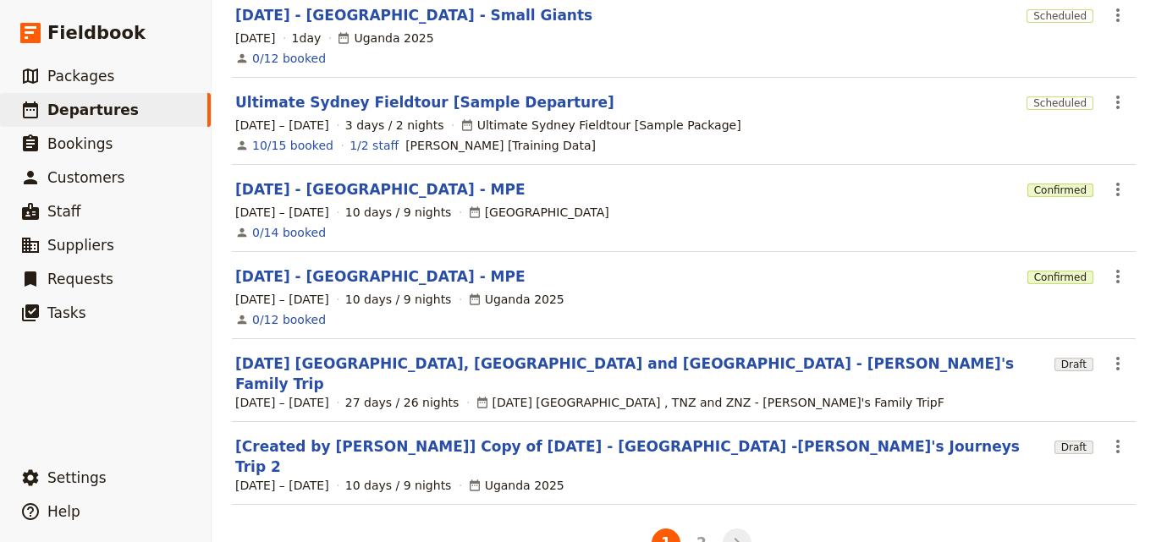 The height and width of the screenshot is (542, 1156). What do you see at coordinates (64, 212) in the screenshot?
I see `span: Staff` at bounding box center [64, 212].